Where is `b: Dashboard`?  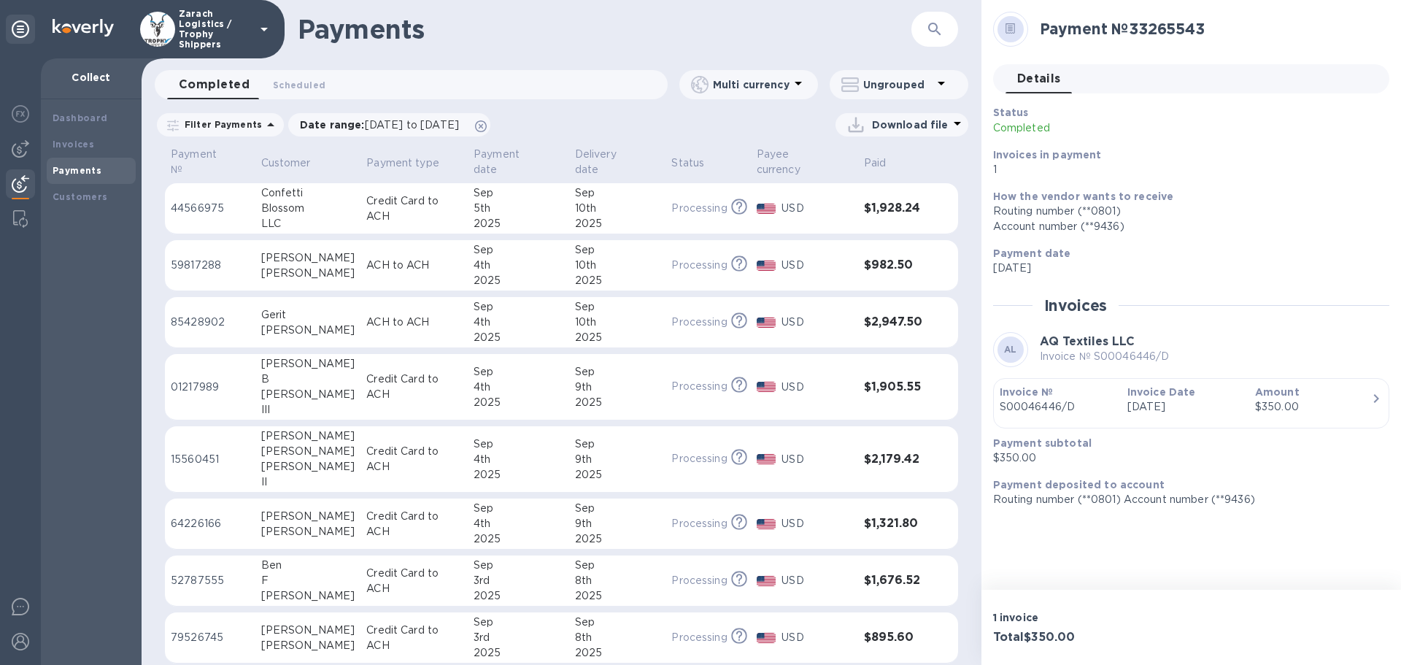 b: Dashboard is located at coordinates (80, 118).